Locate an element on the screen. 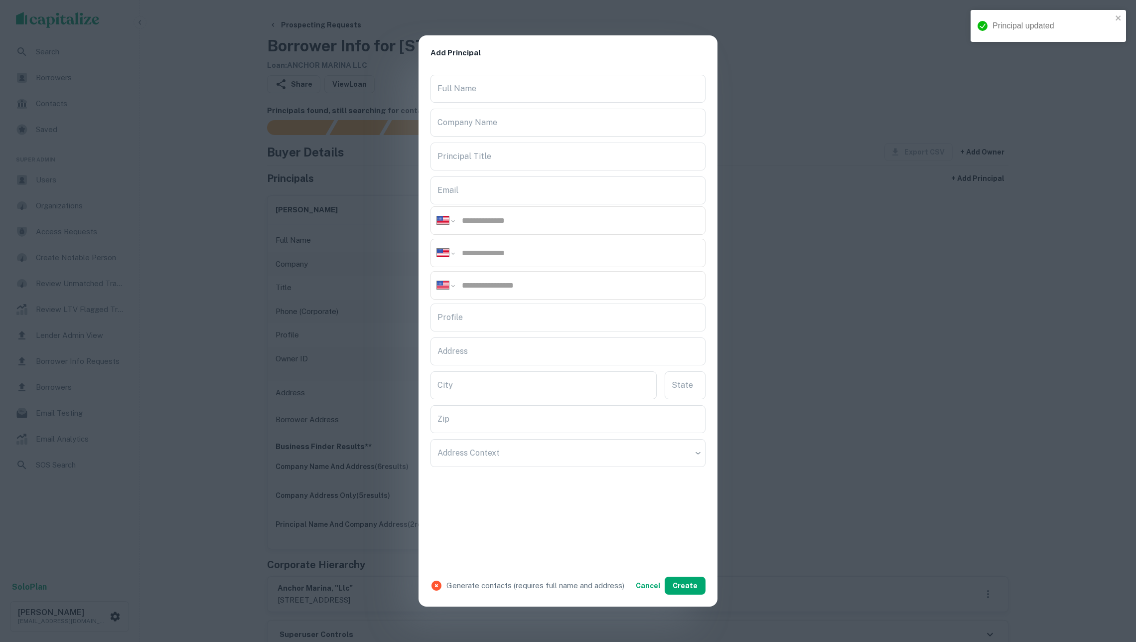  button: Cancel is located at coordinates (648, 586).